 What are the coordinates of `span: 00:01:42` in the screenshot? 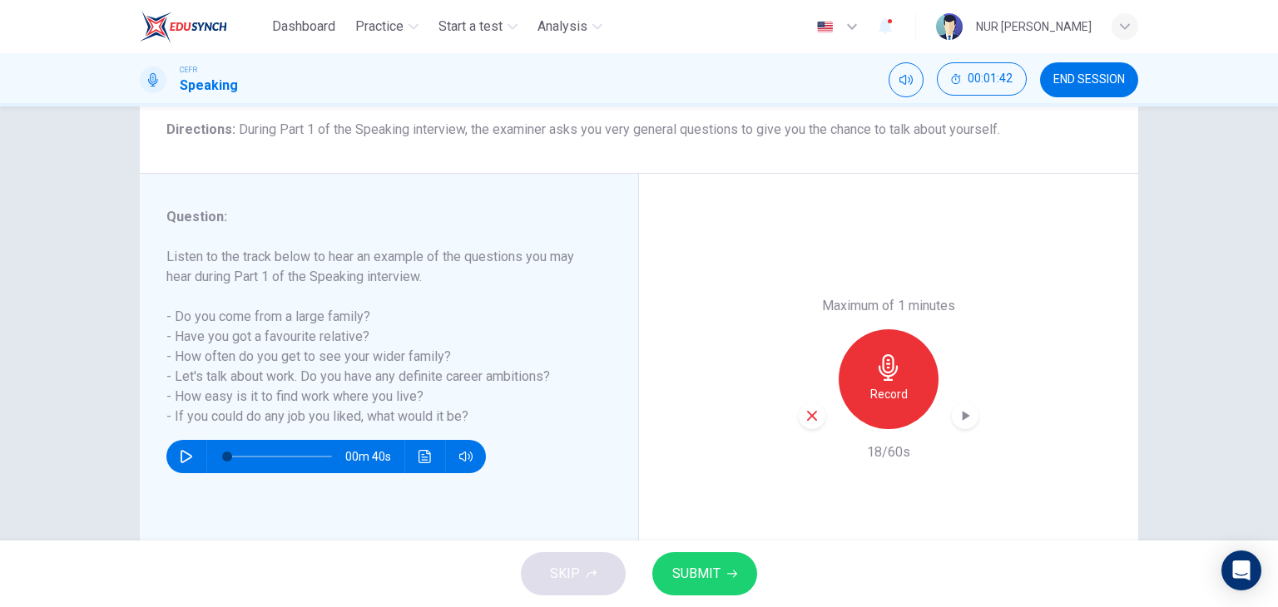 It's located at (990, 79).